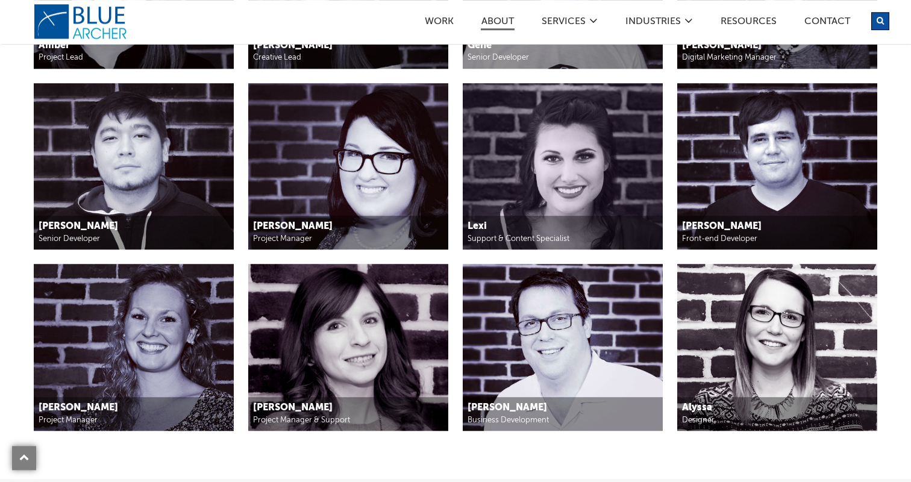 The width and height of the screenshot is (911, 482). What do you see at coordinates (82, 22) in the screenshot?
I see `a: logo` at bounding box center [82, 22].